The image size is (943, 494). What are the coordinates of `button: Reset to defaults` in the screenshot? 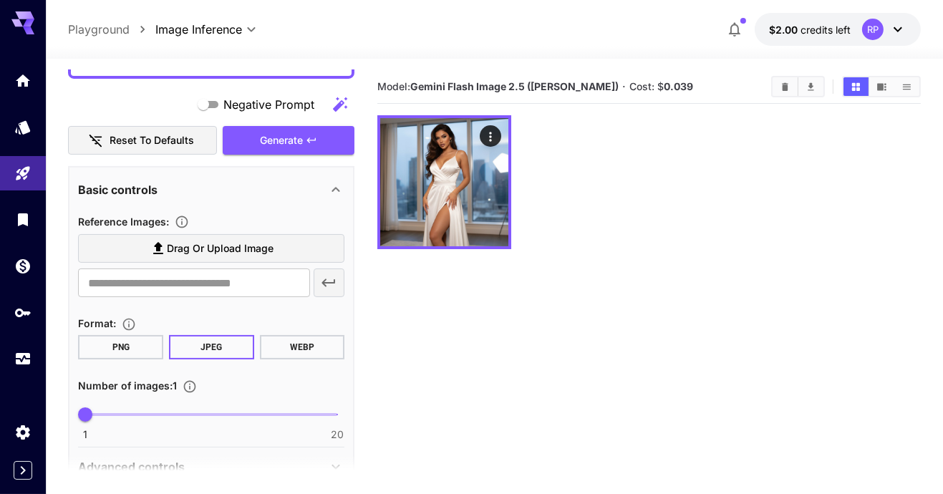 It's located at (143, 140).